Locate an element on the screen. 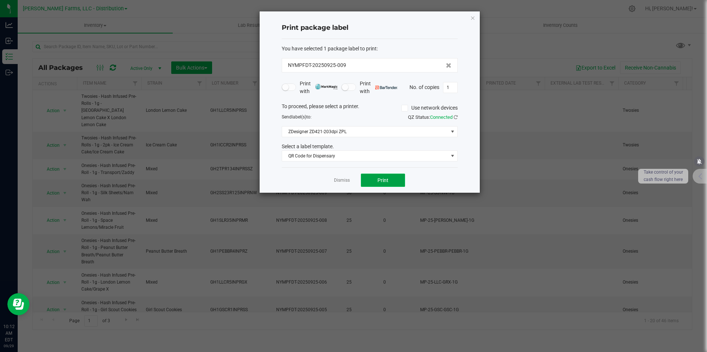 The height and width of the screenshot is (352, 707). h4: Print package label is located at coordinates (369, 28).